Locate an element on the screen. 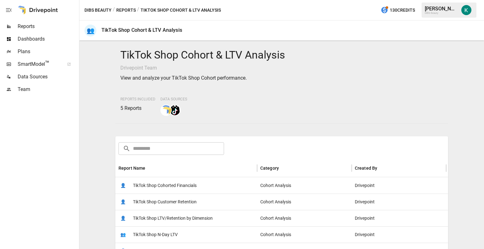 Image resolution: width=484 pixels, height=249 pixels. button: Reports is located at coordinates (126, 10).